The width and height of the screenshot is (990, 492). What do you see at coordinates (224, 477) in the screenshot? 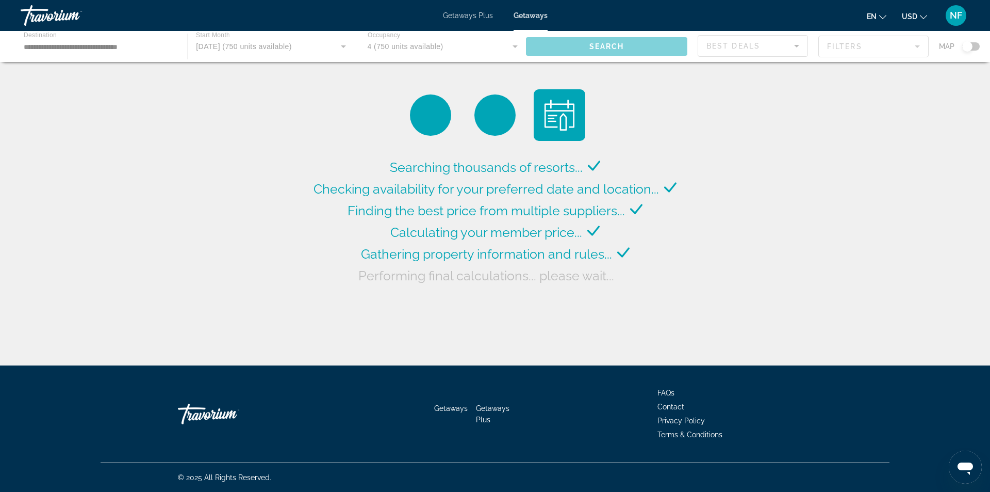
I see `span: © 2025 All Rights Reserved.` at bounding box center [224, 477].